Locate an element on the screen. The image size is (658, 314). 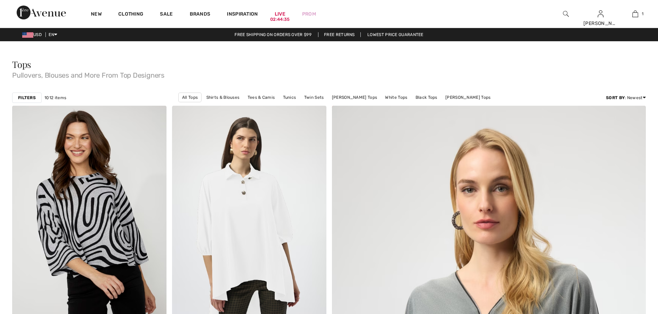
img: My Bag is located at coordinates (635, 14).